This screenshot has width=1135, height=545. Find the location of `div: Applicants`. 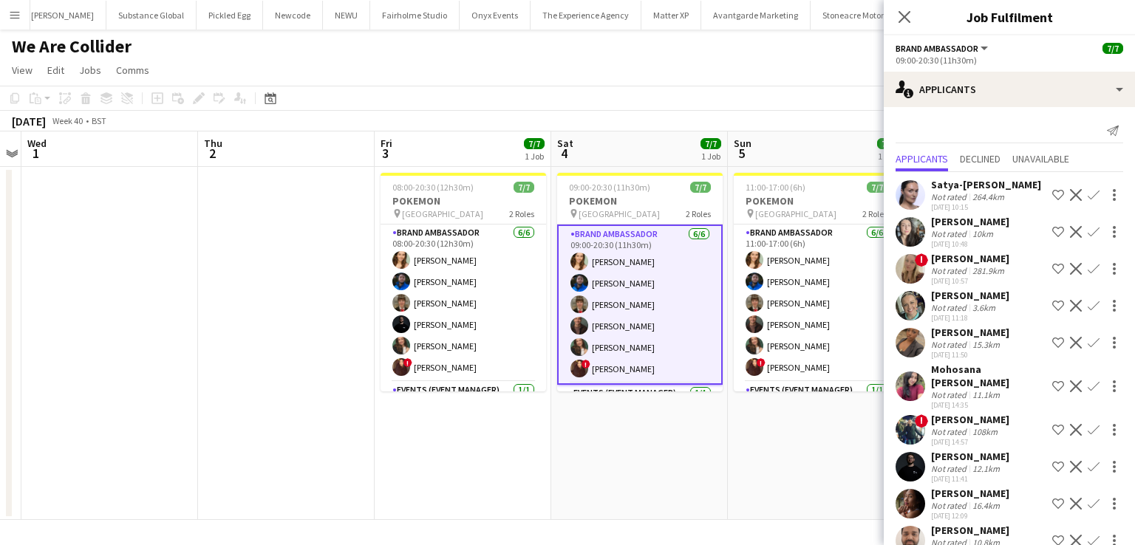

div: Applicants is located at coordinates (1009, 89).